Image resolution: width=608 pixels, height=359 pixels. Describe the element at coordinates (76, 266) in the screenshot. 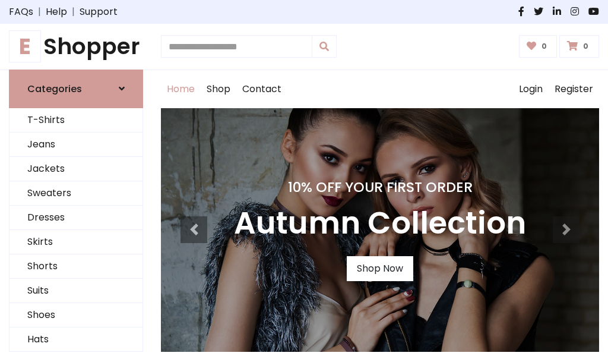

I see `a: Shorts` at that location.